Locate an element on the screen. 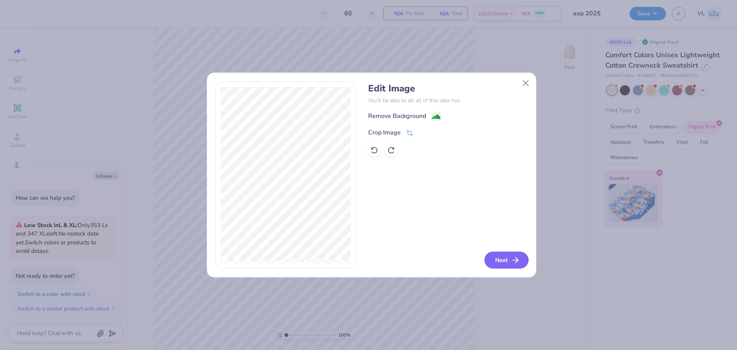  button: Next is located at coordinates (507, 260).